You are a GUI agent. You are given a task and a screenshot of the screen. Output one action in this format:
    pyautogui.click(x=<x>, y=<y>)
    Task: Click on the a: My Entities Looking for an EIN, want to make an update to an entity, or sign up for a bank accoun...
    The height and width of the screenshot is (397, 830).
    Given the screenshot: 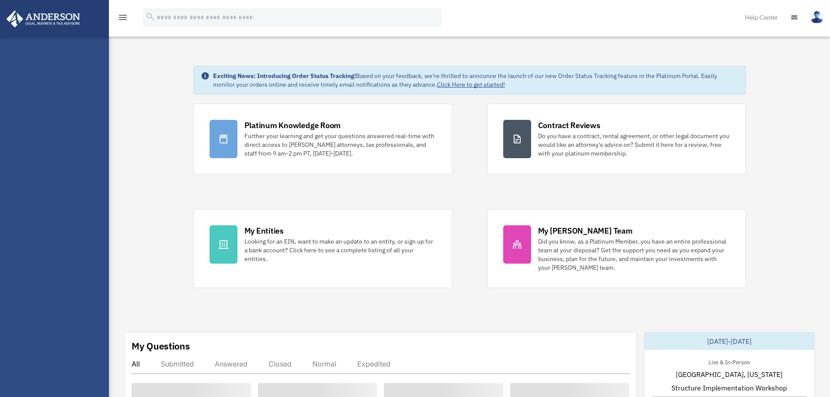 What is the action you would take?
    pyautogui.click(x=323, y=248)
    